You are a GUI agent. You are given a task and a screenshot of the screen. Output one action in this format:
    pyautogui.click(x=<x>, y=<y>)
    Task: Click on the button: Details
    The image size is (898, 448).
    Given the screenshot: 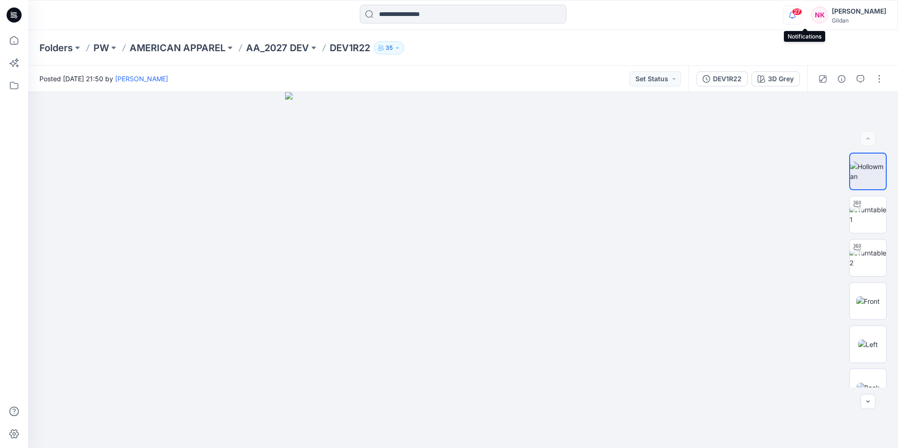 What is the action you would take?
    pyautogui.click(x=842, y=79)
    